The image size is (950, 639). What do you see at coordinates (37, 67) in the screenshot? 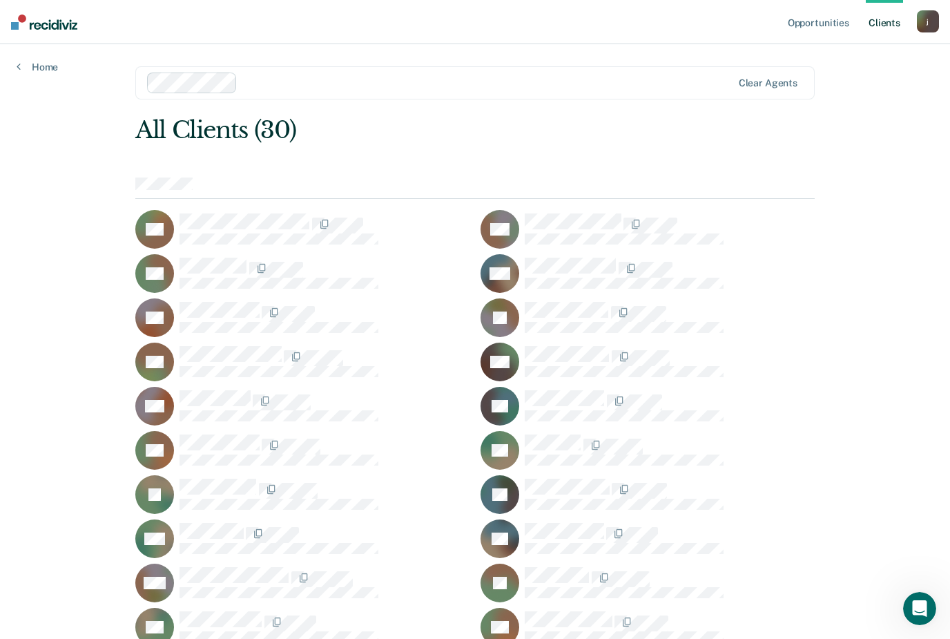
I see `a: Home` at bounding box center [37, 67].